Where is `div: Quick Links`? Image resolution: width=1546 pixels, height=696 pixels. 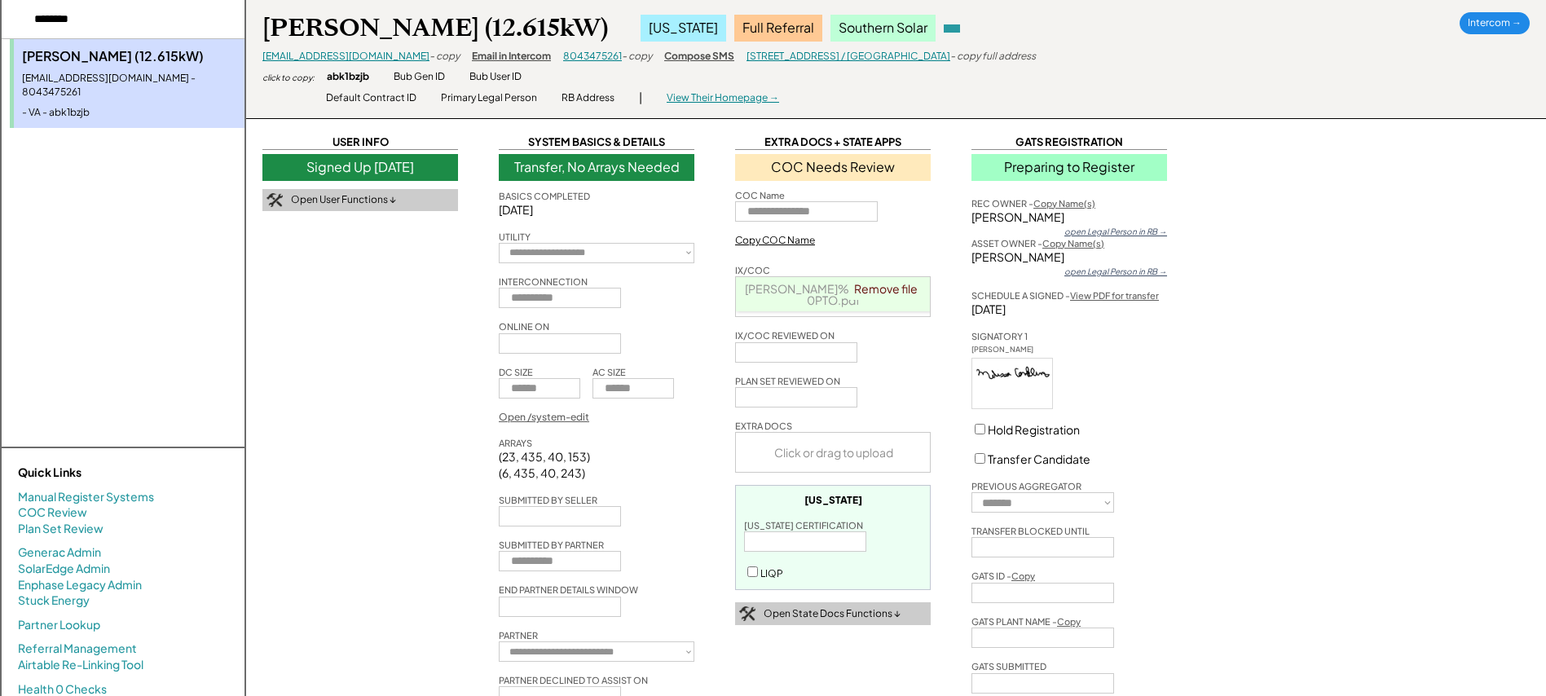 div: Quick Links is located at coordinates (99, 473).